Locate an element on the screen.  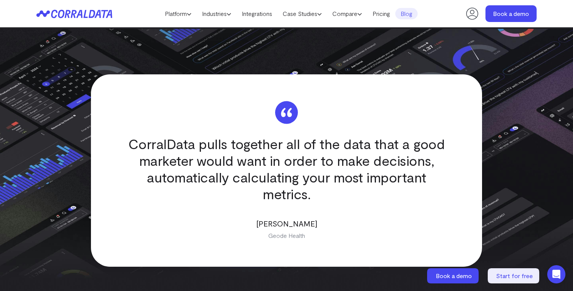
span: Start for free is located at coordinates (514, 275).